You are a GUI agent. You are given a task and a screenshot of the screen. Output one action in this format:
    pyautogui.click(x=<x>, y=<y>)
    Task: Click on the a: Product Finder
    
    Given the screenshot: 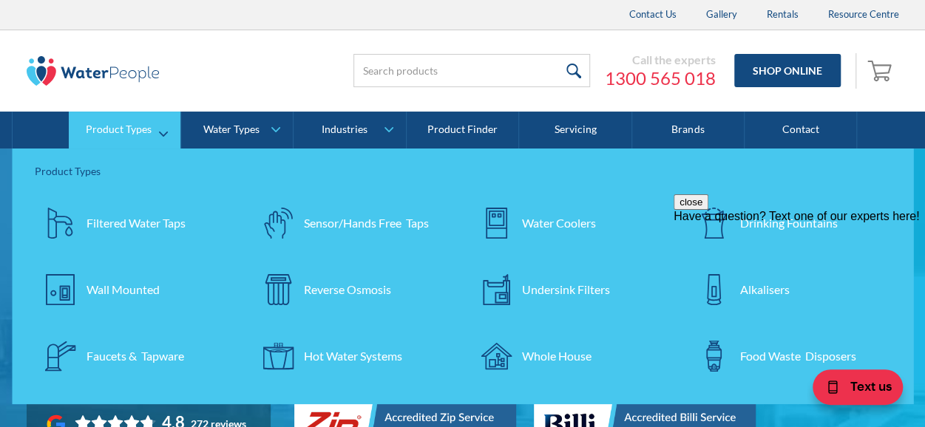 What is the action you would take?
    pyautogui.click(x=463, y=130)
    